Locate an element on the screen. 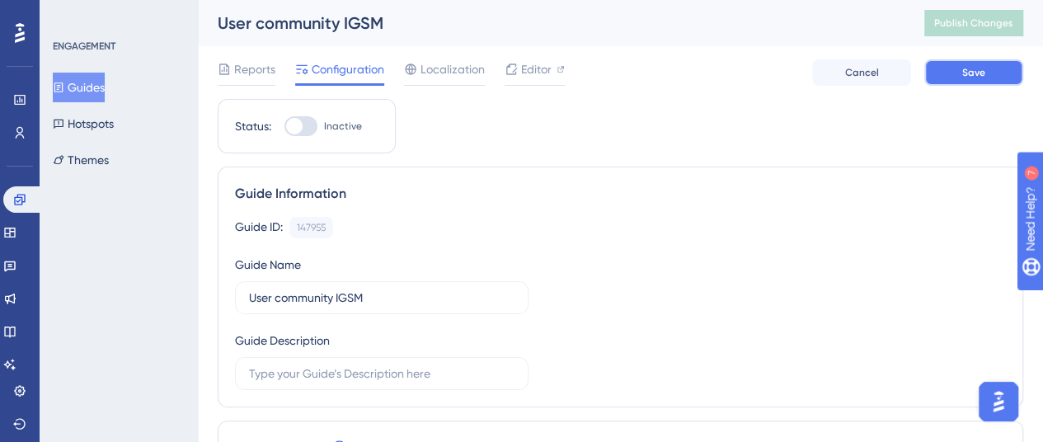 This screenshot has width=1043, height=442. span: Save is located at coordinates (974, 73).